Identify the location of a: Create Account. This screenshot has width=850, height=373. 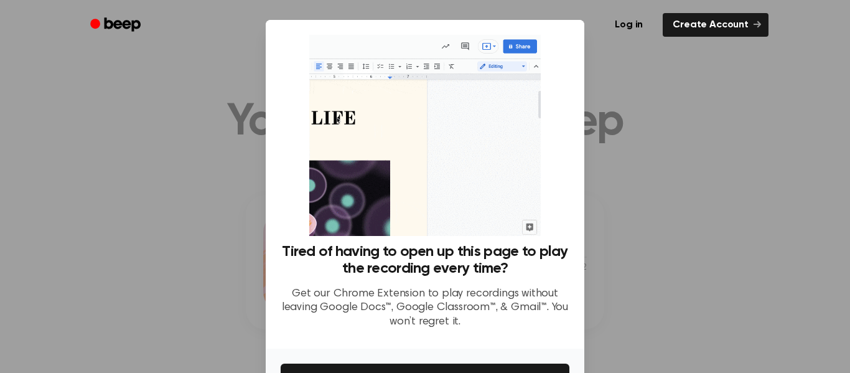
(715, 25).